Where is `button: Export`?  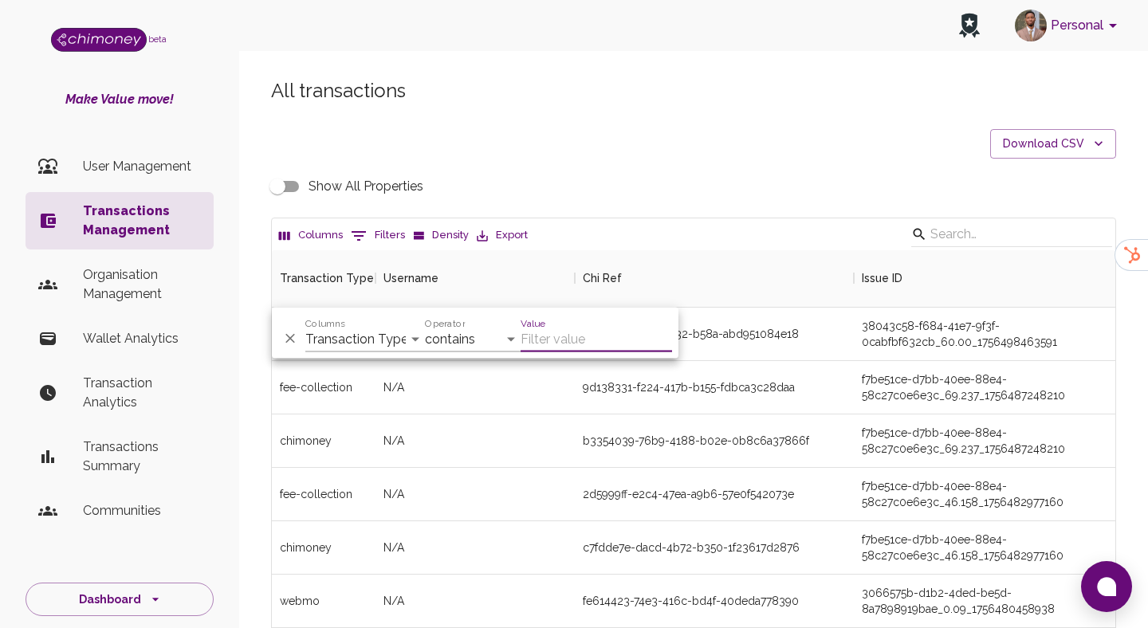 button: Export is located at coordinates (502, 235).